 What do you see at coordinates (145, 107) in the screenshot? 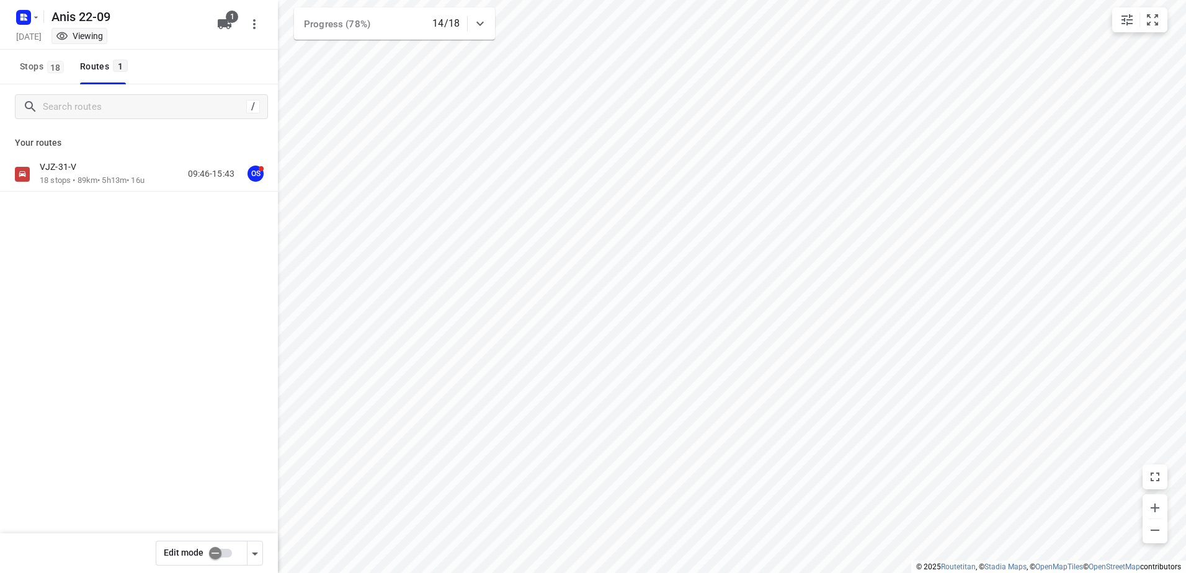
I see `input: Search routes` at bounding box center [145, 107].